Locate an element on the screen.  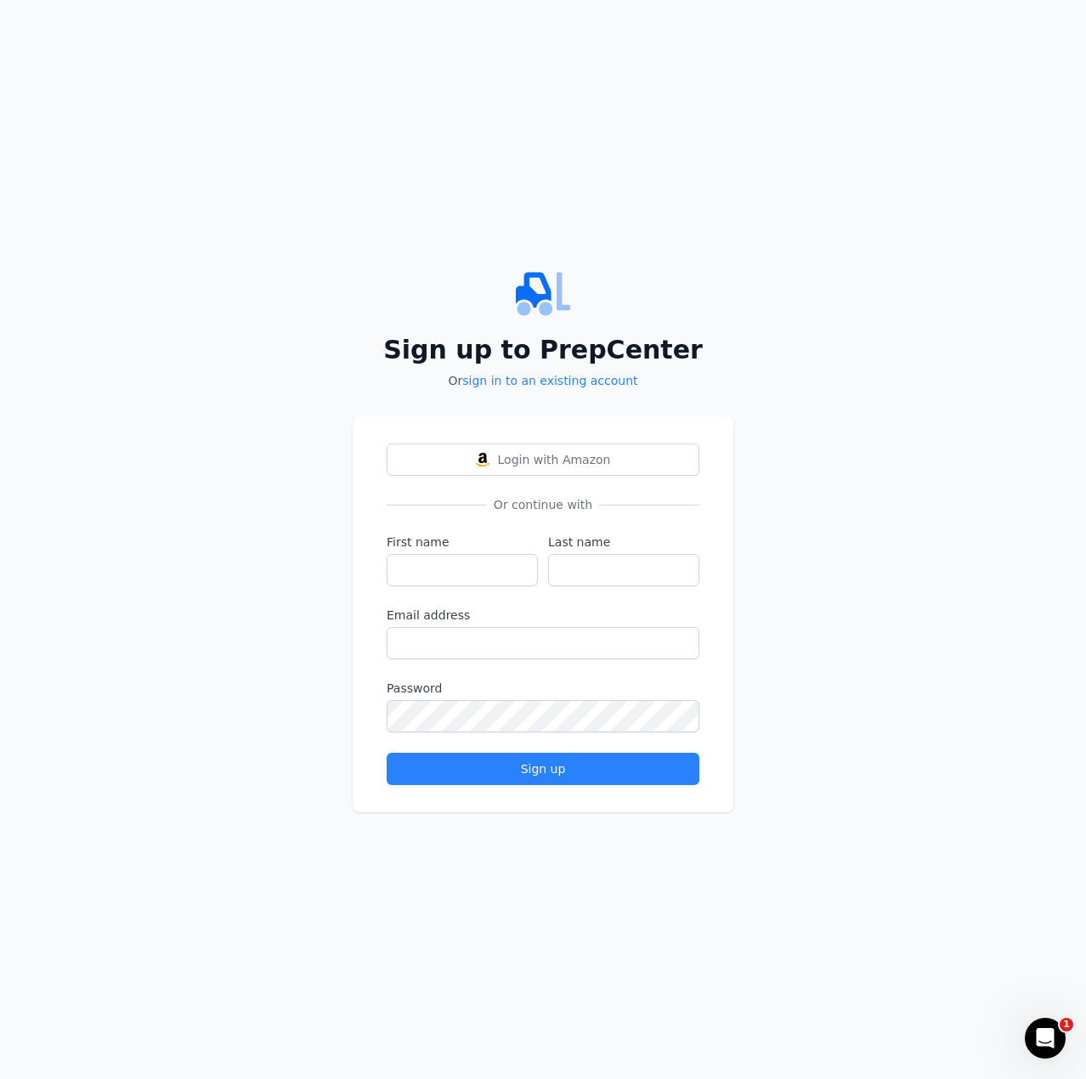
label: Email address is located at coordinates (543, 615).